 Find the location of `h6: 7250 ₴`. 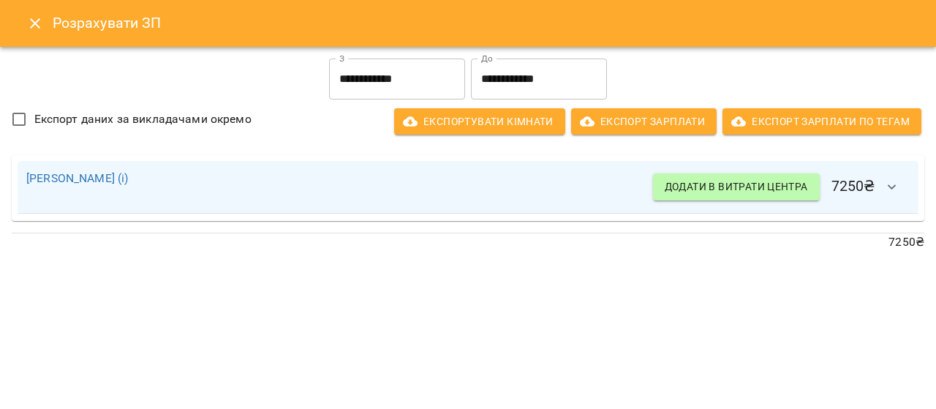

h6: 7250 ₴ is located at coordinates (781, 187).